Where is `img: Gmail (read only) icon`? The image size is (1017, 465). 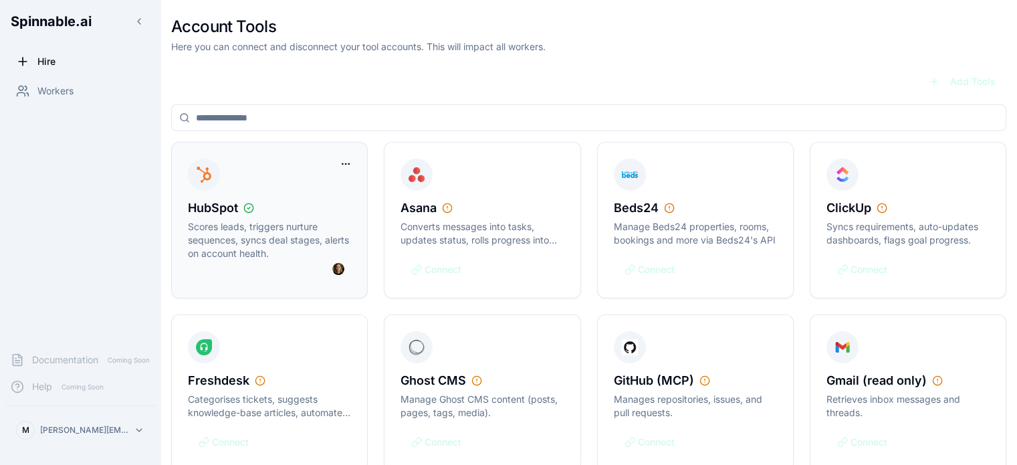
img: Gmail (read only) icon is located at coordinates (843, 347).